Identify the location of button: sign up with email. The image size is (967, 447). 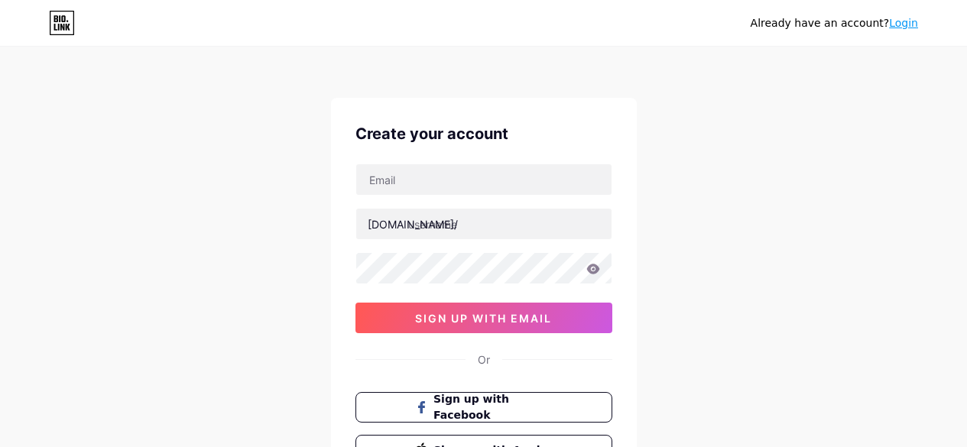
(484, 318).